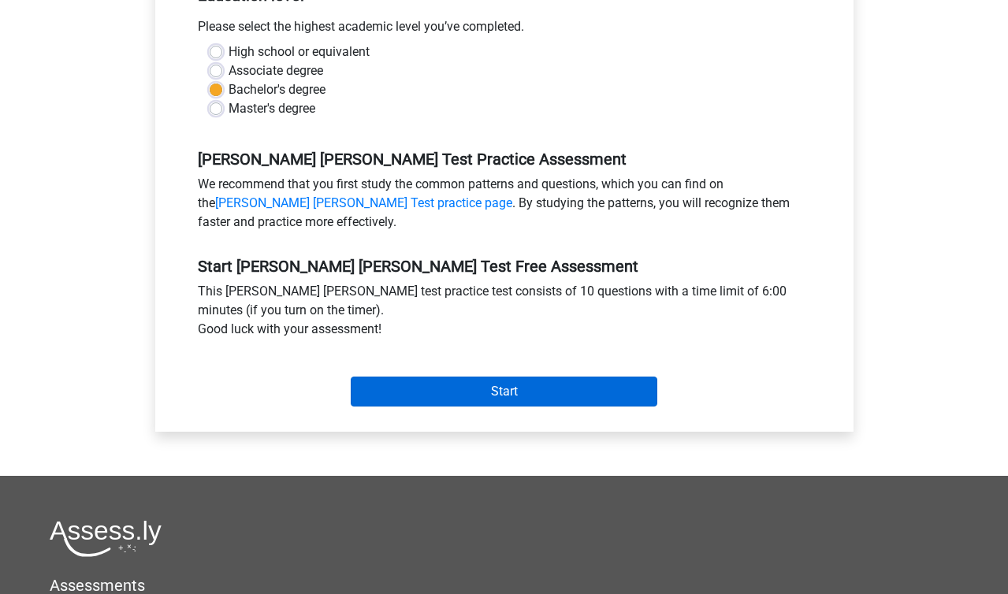 The width and height of the screenshot is (1008, 594). What do you see at coordinates (272, 109) in the screenshot?
I see `label: Master's degree` at bounding box center [272, 109].